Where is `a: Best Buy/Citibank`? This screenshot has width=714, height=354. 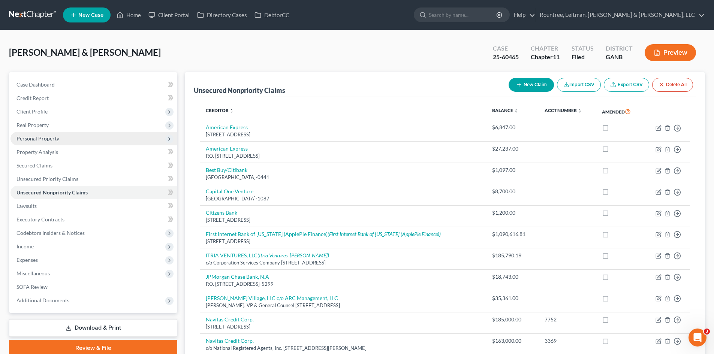
a: Best Buy/Citibank is located at coordinates (226, 170).